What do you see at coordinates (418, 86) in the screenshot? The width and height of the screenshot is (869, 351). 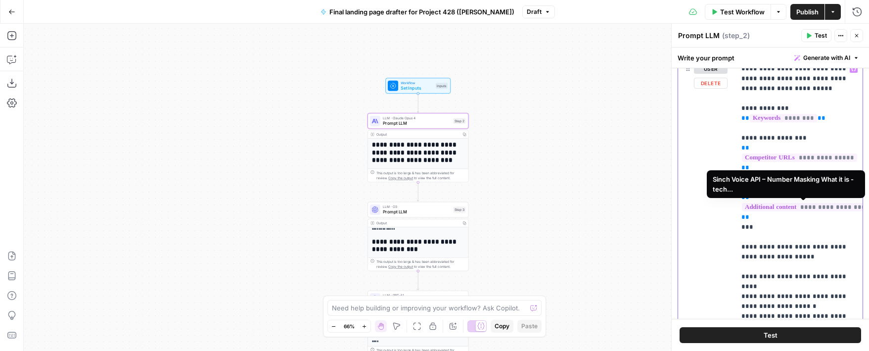 I see `div: WorkflowSet InputsInputs` at bounding box center [418, 86].